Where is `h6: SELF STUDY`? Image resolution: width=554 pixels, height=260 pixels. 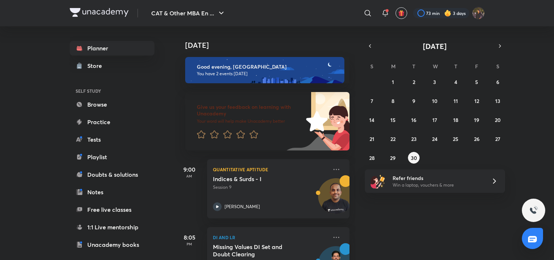
h6: SELF STUDY is located at coordinates (112, 91).